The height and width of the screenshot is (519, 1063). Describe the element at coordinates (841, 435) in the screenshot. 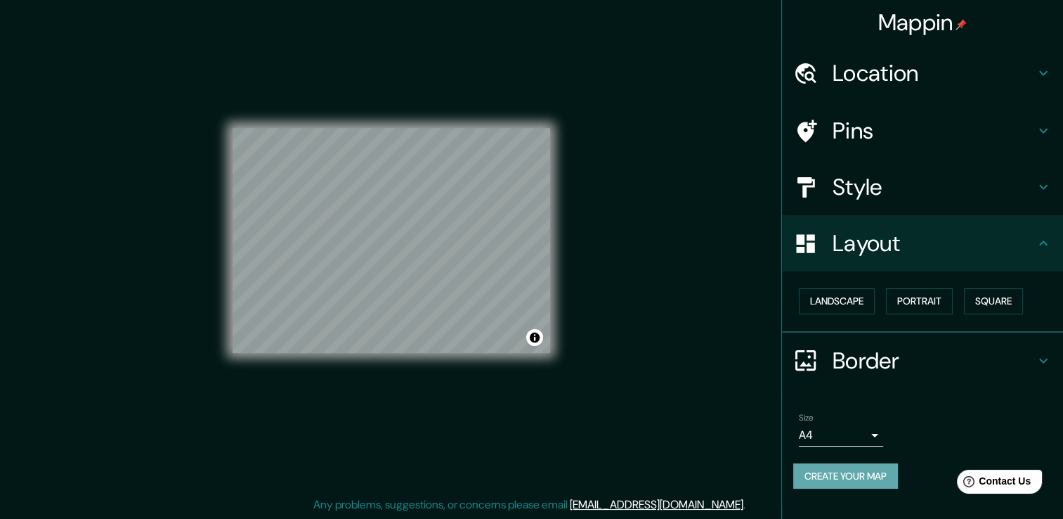

I see `div: A4` at that location.